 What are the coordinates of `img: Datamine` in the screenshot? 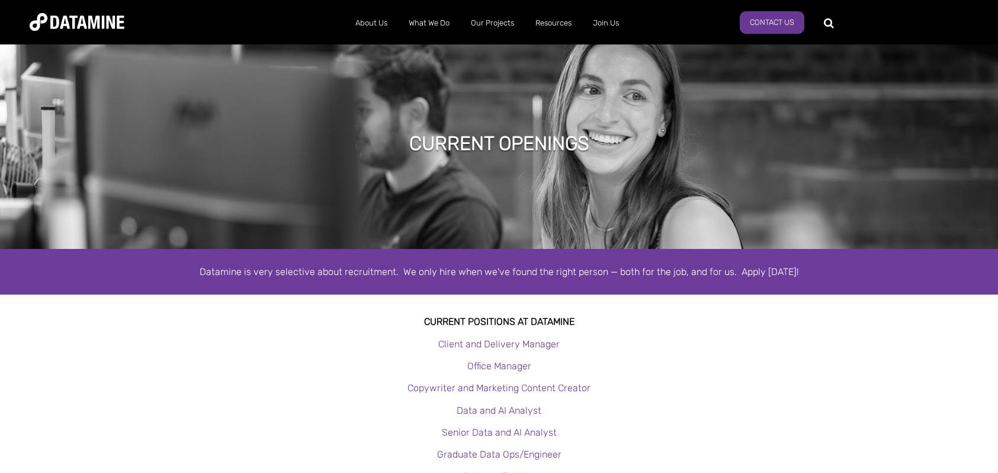 It's located at (77, 22).